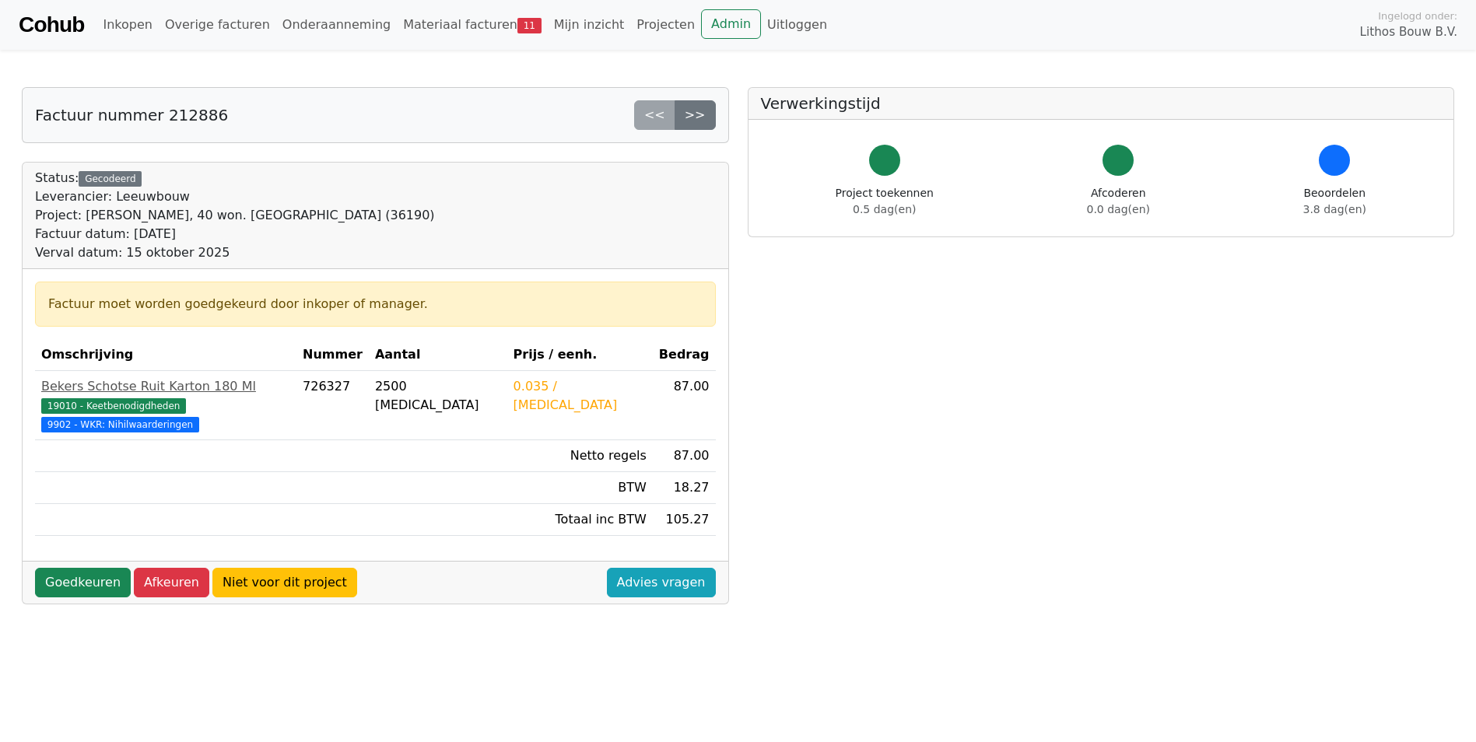 Image resolution: width=1476 pixels, height=742 pixels. Describe the element at coordinates (1408, 32) in the screenshot. I see `span: Lithos Bouw B.V.` at that location.